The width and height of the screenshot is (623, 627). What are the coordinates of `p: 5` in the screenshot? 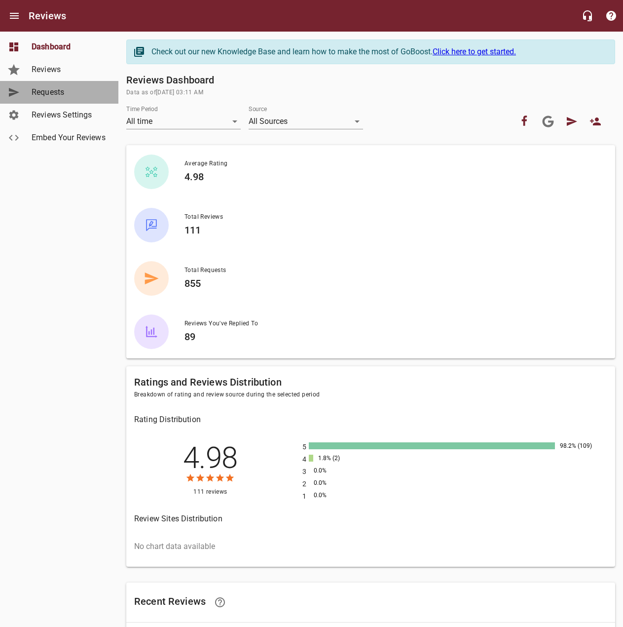 It's located at (305, 447).